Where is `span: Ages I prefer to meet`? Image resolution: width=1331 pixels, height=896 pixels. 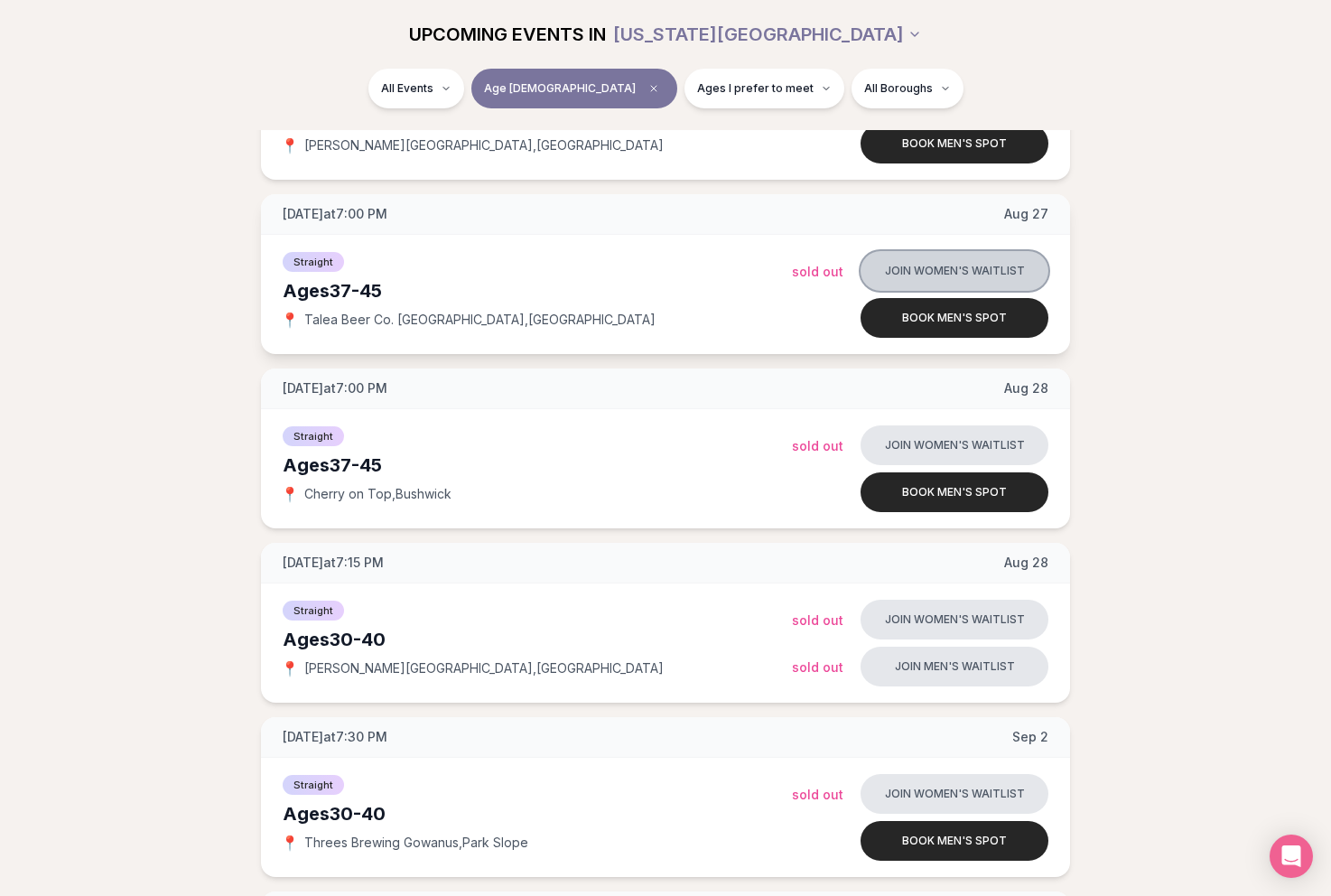
span: Ages I prefer to meet is located at coordinates (755, 89).